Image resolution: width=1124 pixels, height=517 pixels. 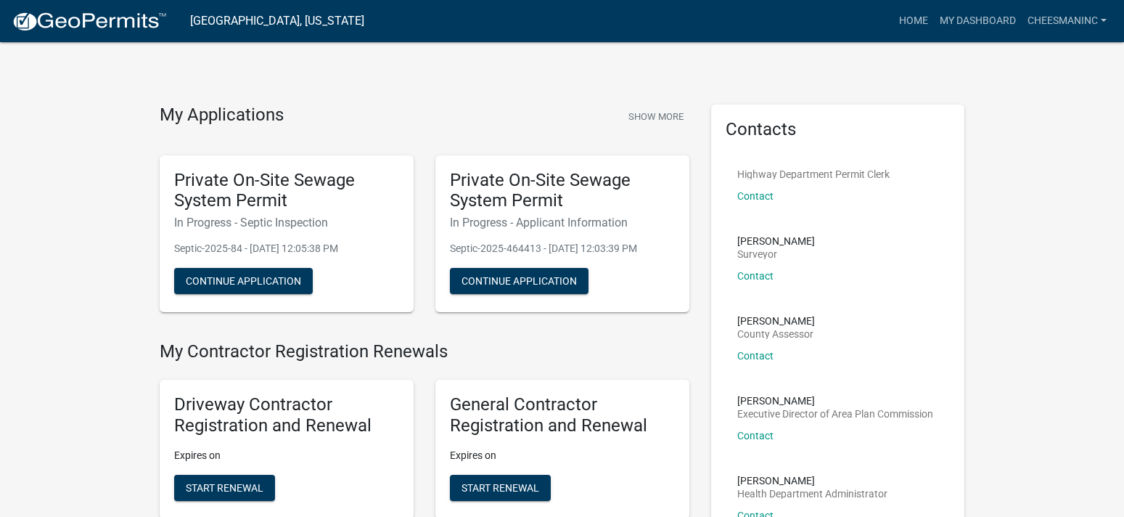 What do you see at coordinates (776, 254) in the screenshot?
I see `p: Surveyor` at bounding box center [776, 254].